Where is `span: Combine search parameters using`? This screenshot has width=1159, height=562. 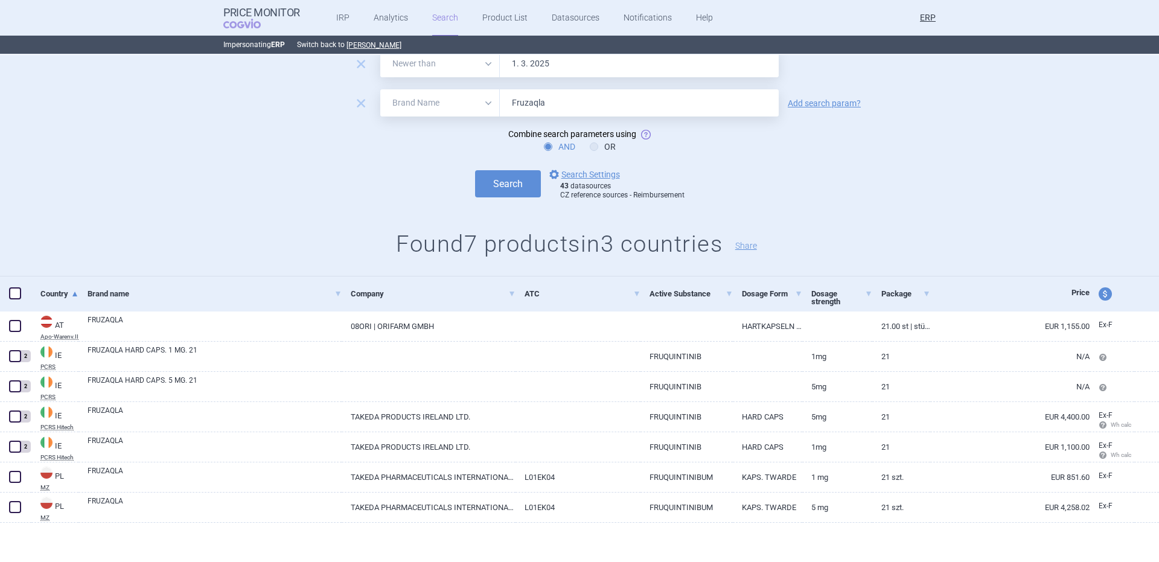 span: Combine search parameters using is located at coordinates (572, 134).